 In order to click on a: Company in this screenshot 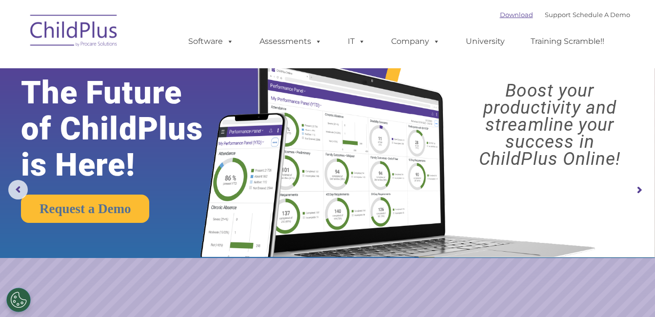, I will do `click(416, 41)`.